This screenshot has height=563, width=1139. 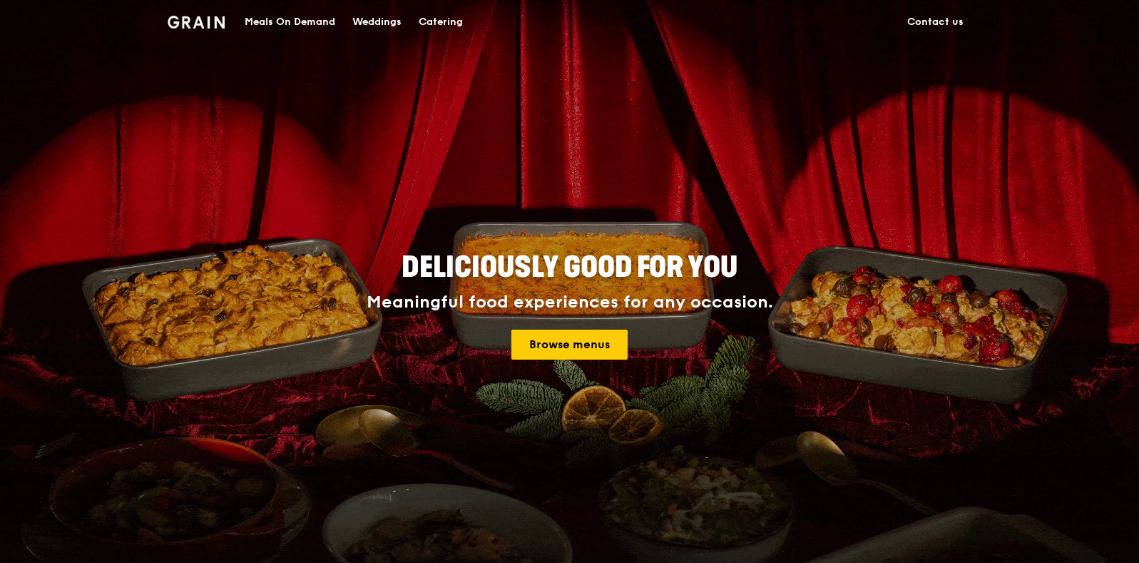 I want to click on a: Contact us, so click(x=935, y=22).